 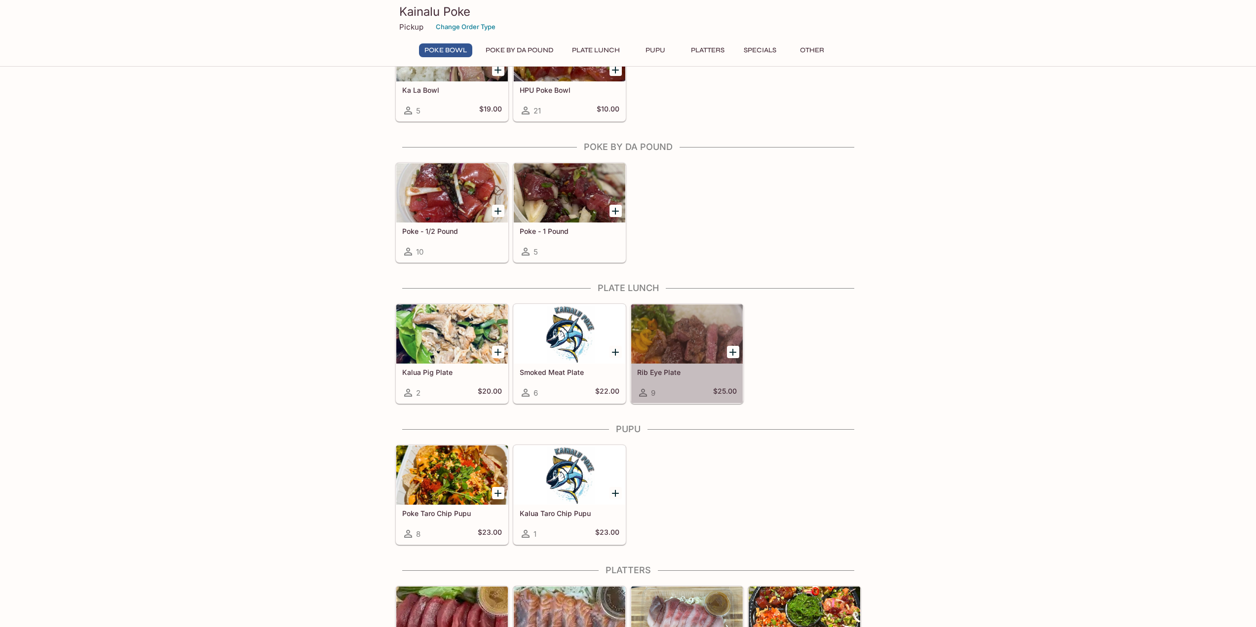 I want to click on button: Add HPU Poke Bowl, so click(x=615, y=70).